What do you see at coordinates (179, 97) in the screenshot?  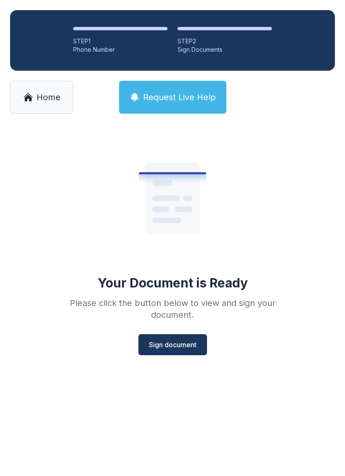 I see `span: Request Live Help` at bounding box center [179, 97].